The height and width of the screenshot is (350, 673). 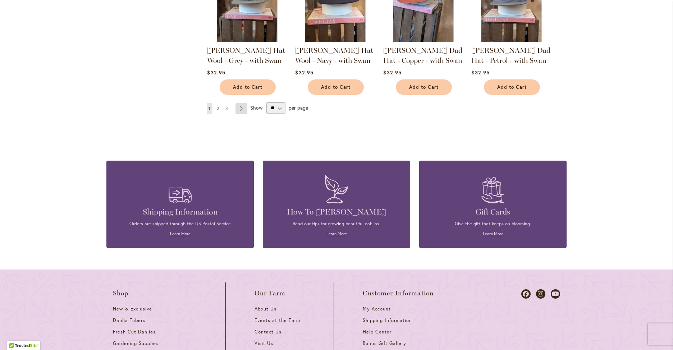 I want to click on a: 3, so click(x=227, y=109).